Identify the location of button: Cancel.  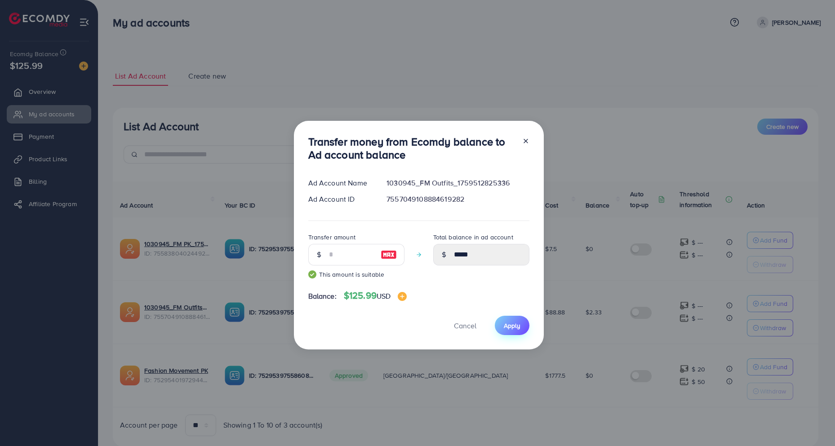
(465, 325).